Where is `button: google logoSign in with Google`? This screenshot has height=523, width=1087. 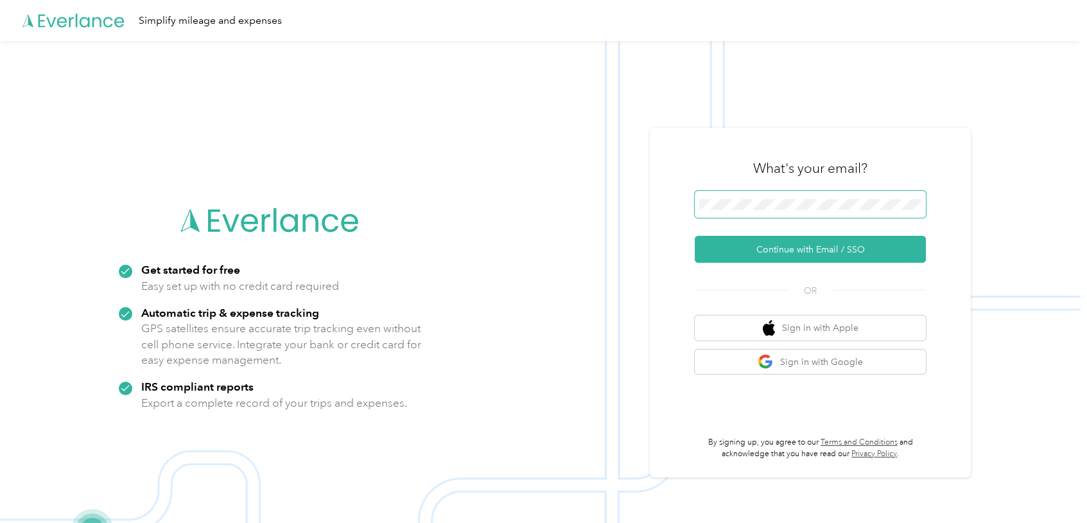
button: google logoSign in with Google is located at coordinates (811, 362).